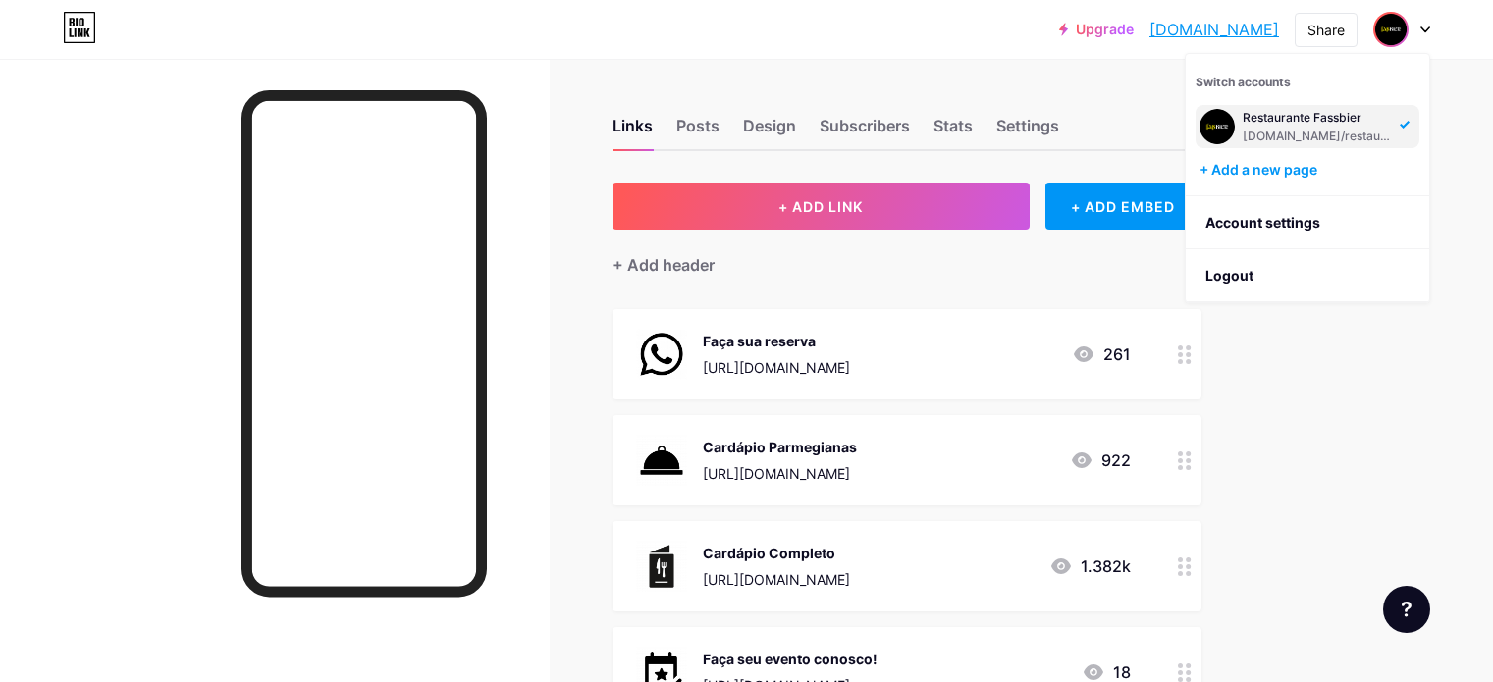 Image resolution: width=1493 pixels, height=682 pixels. I want to click on span: Switch accounts, so click(1243, 81).